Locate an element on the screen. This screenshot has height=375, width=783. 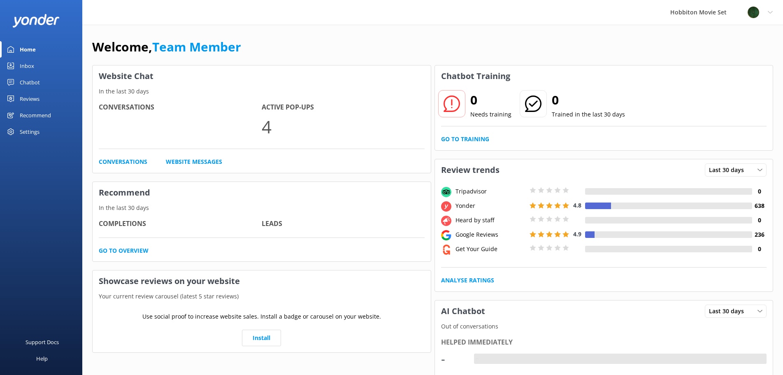
a: Go to Training is located at coordinates (465, 139).